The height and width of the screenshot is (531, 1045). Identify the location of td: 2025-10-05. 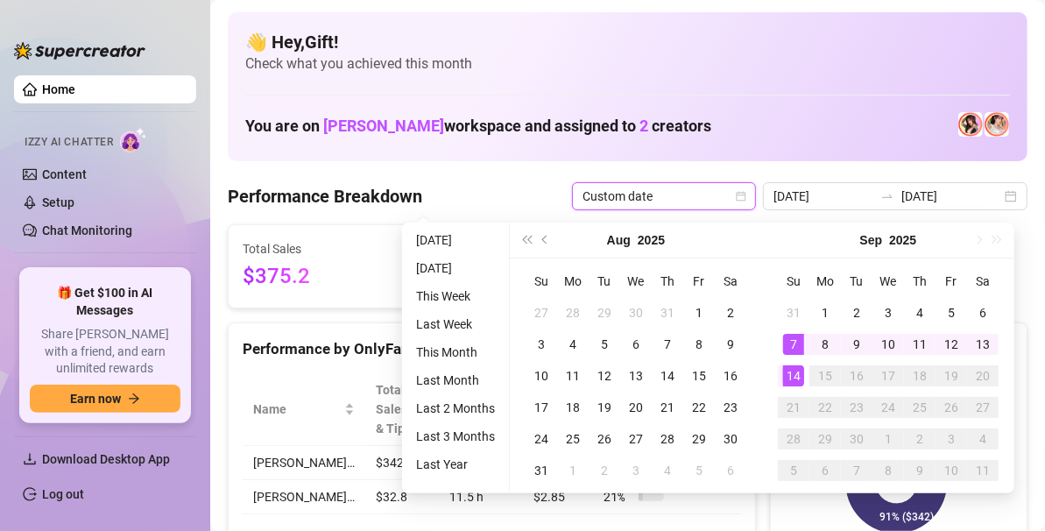
(794, 471).